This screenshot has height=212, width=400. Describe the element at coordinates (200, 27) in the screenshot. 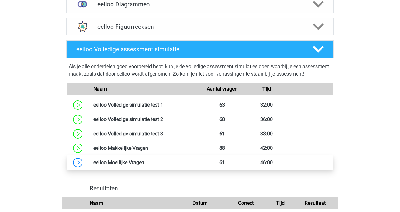

I see `a: figuurreeksen eelloo Figuurreeksen` at that location.